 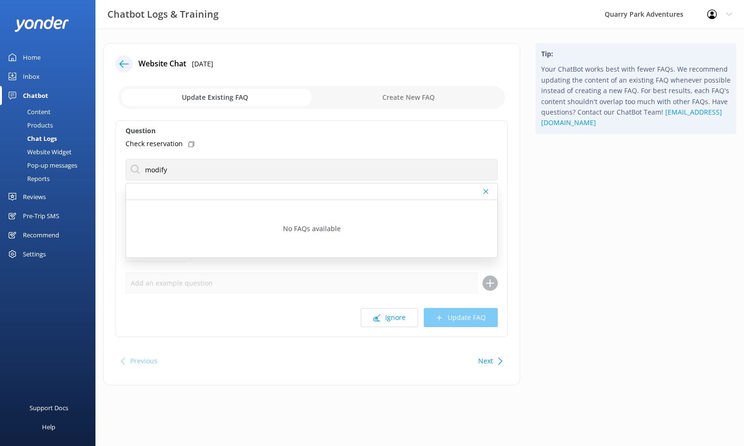 What do you see at coordinates (42, 24) in the screenshot?
I see `img: yonder-white-logo.png` at bounding box center [42, 24].